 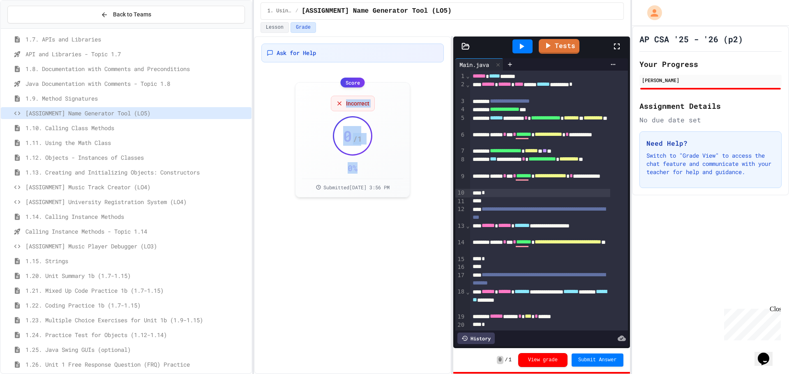 I want to click on span: 1.24. Practice Test for Objects (1.12-1.14), so click(x=137, y=335).